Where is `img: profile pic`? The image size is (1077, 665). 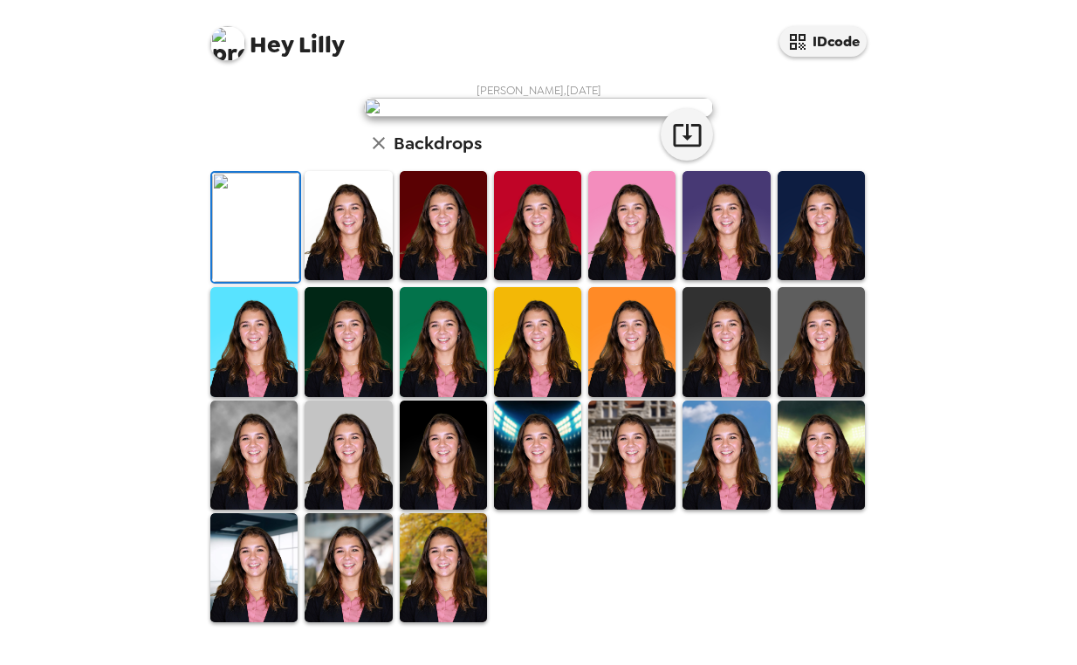 img: profile pic is located at coordinates (228, 44).